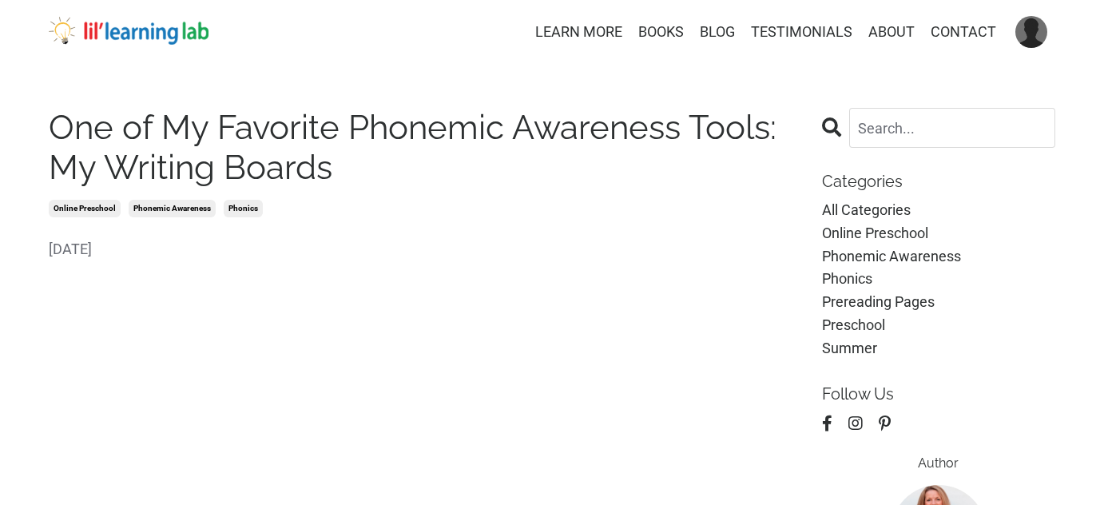 The image size is (1104, 505). Describe the element at coordinates (939, 302) in the screenshot. I see `a: prereading pages` at that location.